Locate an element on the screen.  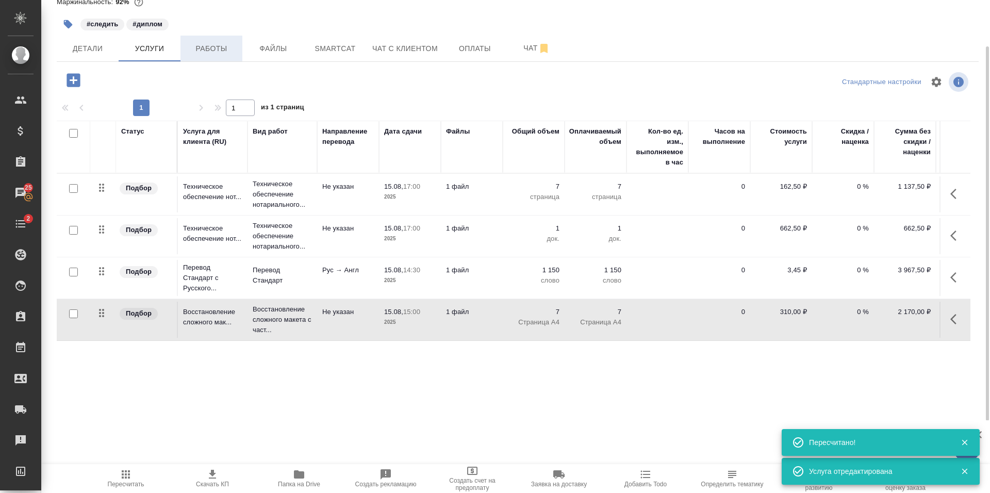
div: Стоимость услуги is located at coordinates (781, 137).